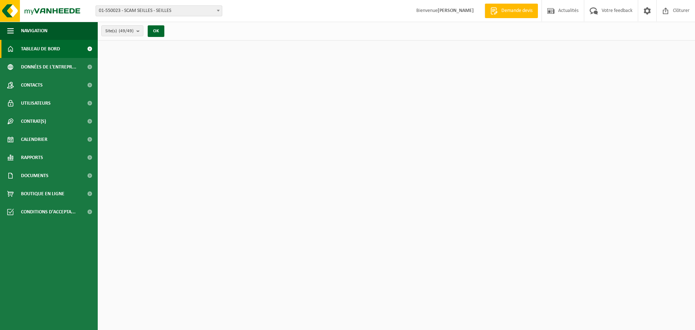 The image size is (695, 330). What do you see at coordinates (156, 31) in the screenshot?
I see `button: OK` at bounding box center [156, 31].